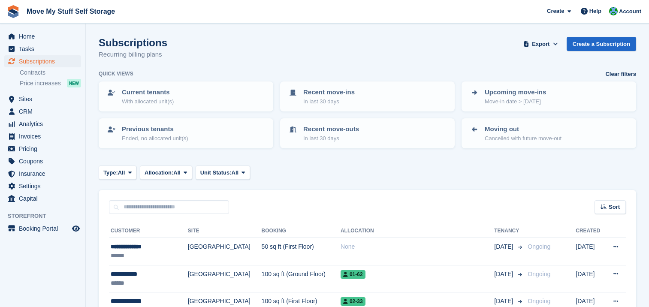  What do you see at coordinates (147, 102) in the screenshot?
I see `p: With allocated unit(s)` at bounding box center [147, 102].